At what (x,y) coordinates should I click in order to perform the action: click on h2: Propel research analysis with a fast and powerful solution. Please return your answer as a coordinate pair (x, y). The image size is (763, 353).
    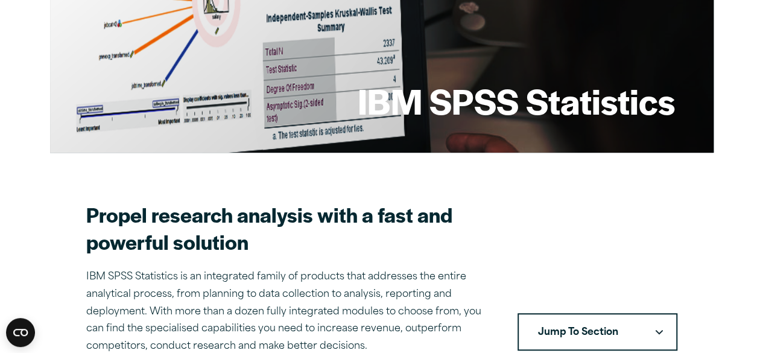
    Looking at the image, I should click on (287, 228).